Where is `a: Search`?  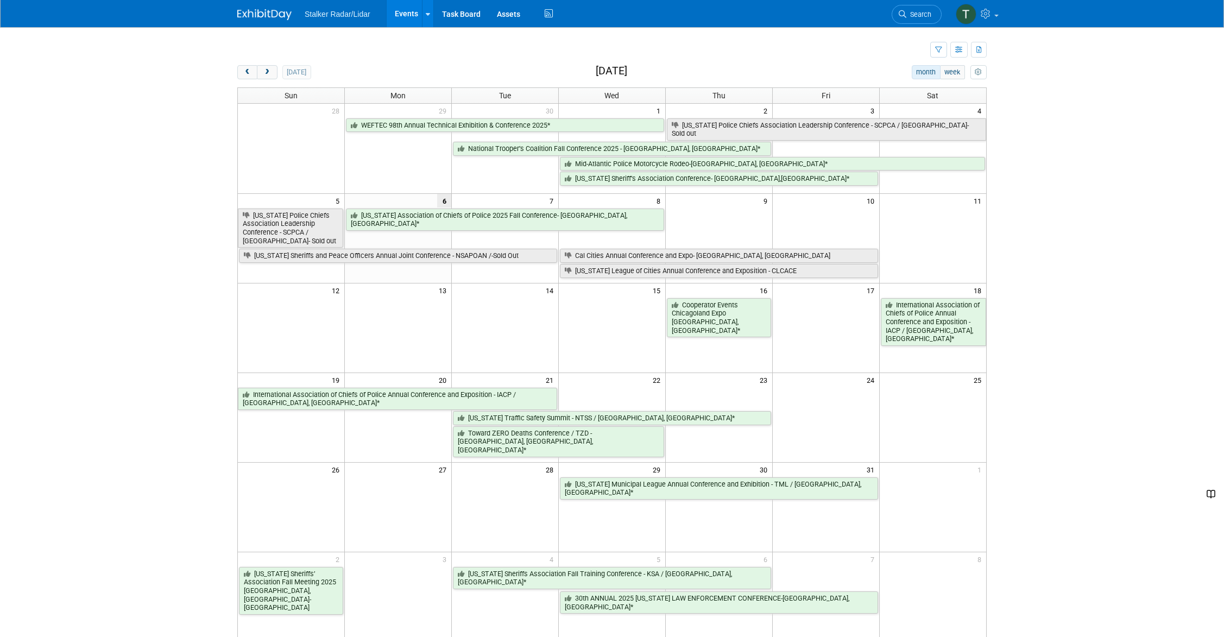 a: Search is located at coordinates (917, 14).